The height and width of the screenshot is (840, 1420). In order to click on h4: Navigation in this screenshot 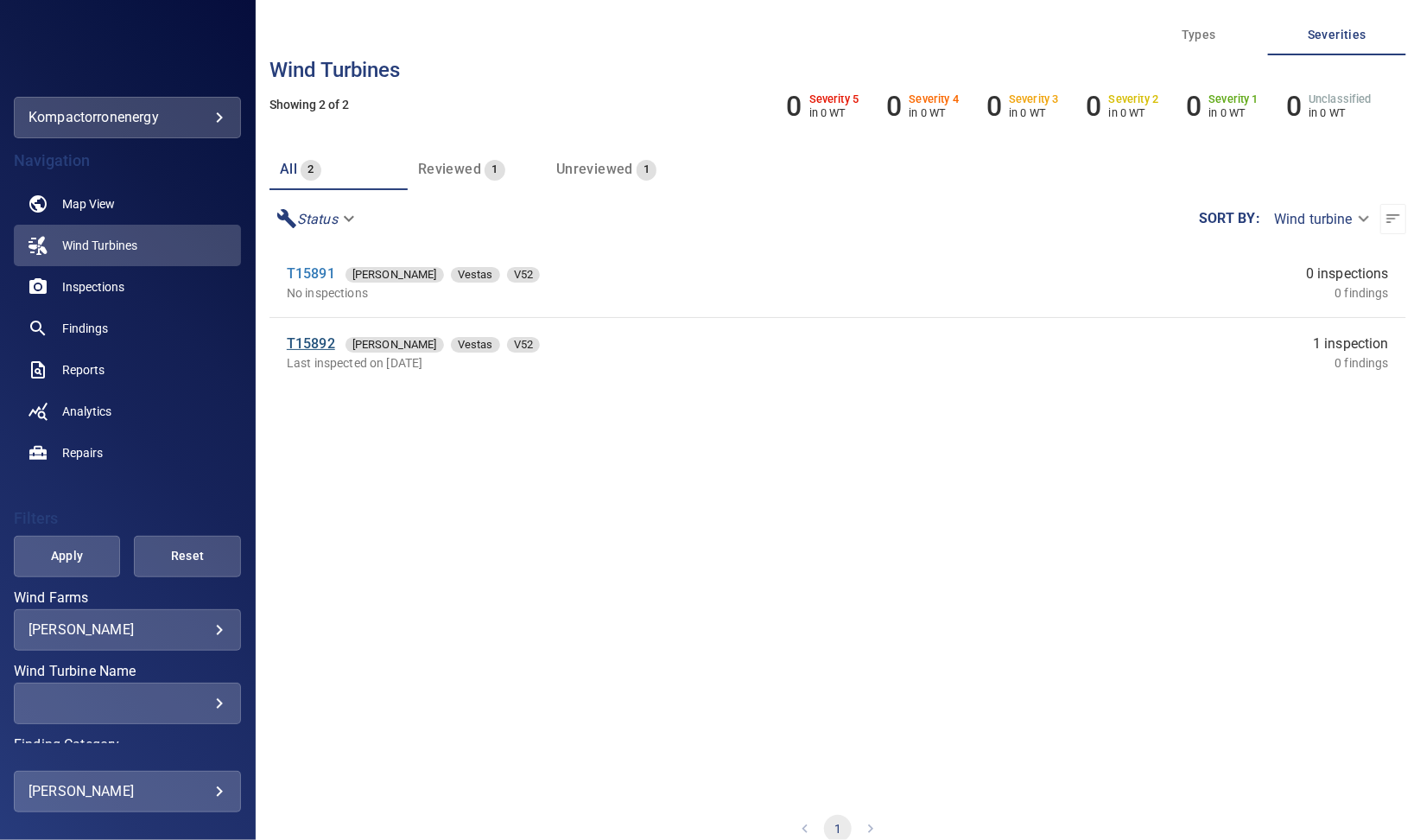, I will do `click(127, 161)`.